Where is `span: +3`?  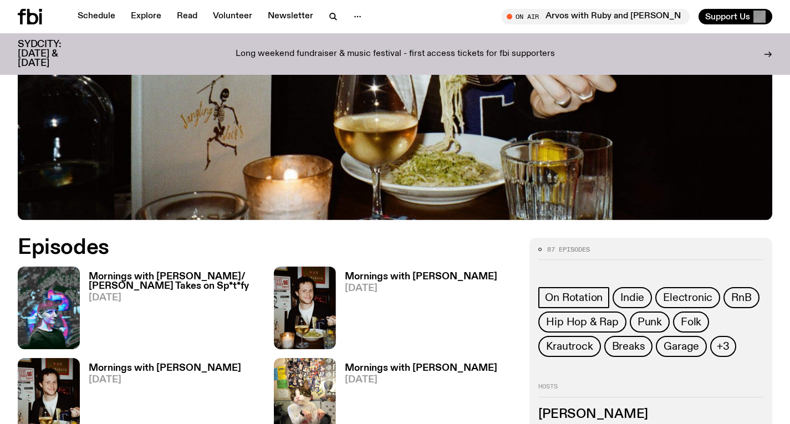
span: +3 is located at coordinates (723, 346).